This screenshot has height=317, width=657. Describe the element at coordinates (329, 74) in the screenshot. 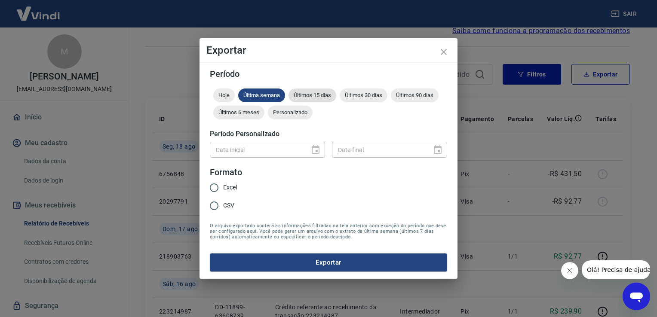

I see `h5: Período` at that location.